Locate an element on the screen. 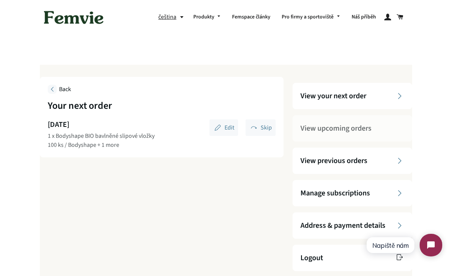 The width and height of the screenshot is (452, 276). div: Skip is located at coordinates (266, 127).